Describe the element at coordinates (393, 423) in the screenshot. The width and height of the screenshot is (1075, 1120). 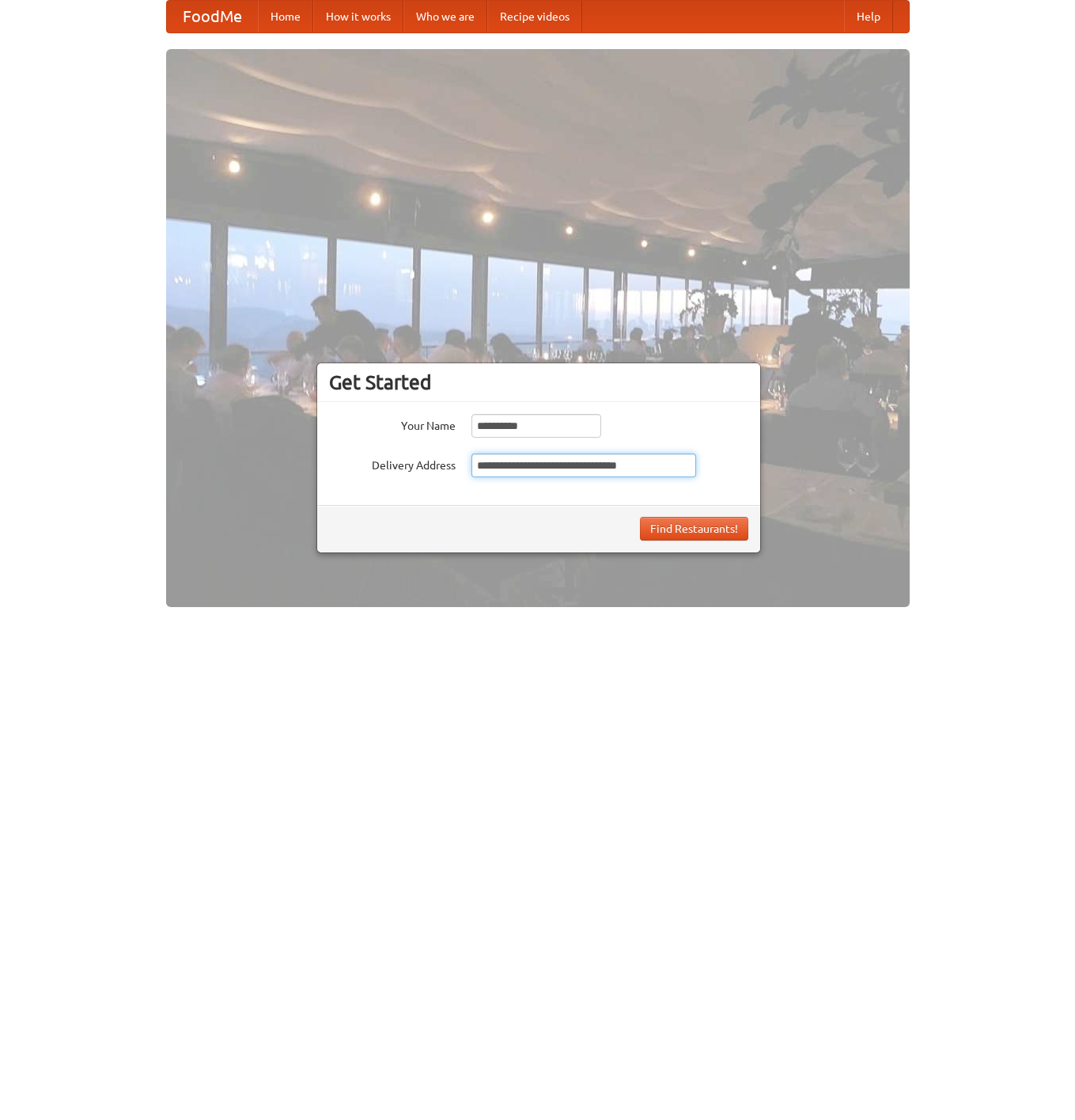
I see `label: Your Name` at that location.